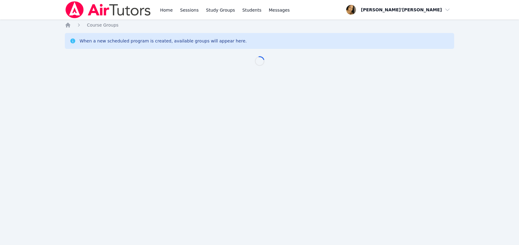  Describe the element at coordinates (108, 10) in the screenshot. I see `img: Air Tutors` at that location.